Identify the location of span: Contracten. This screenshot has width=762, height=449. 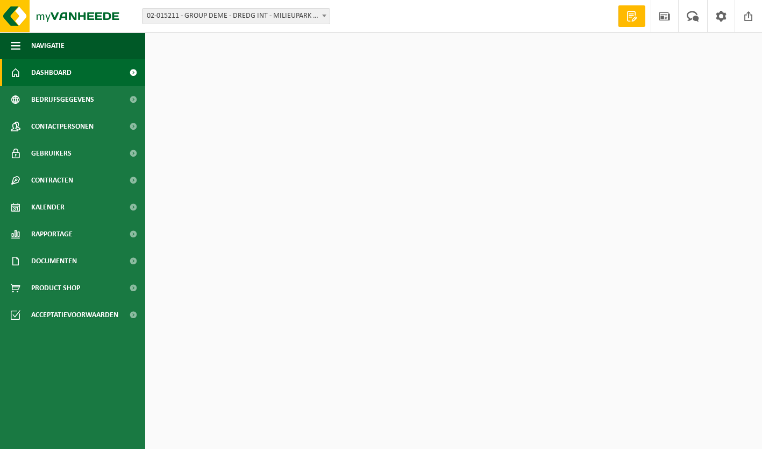
(52, 180).